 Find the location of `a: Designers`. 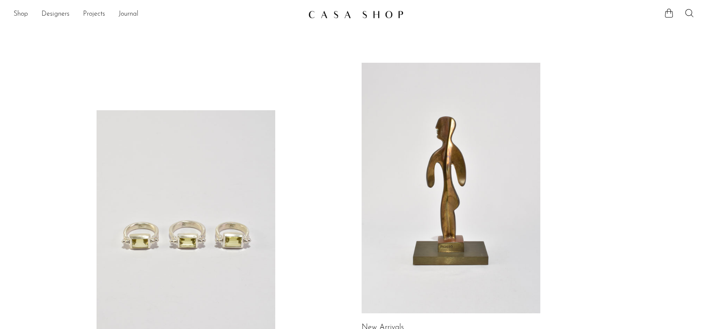

a: Designers is located at coordinates (55, 14).